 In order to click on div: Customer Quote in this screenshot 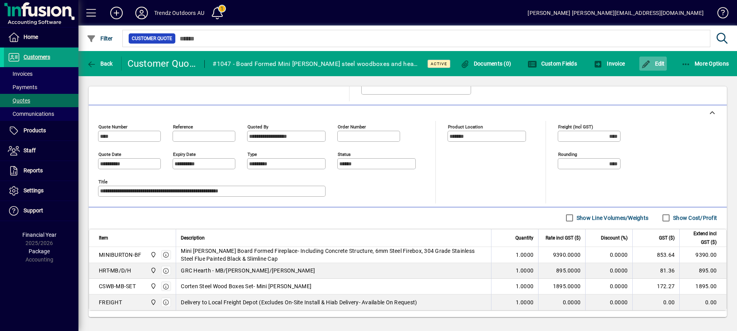, I will do `click(162, 64)`.